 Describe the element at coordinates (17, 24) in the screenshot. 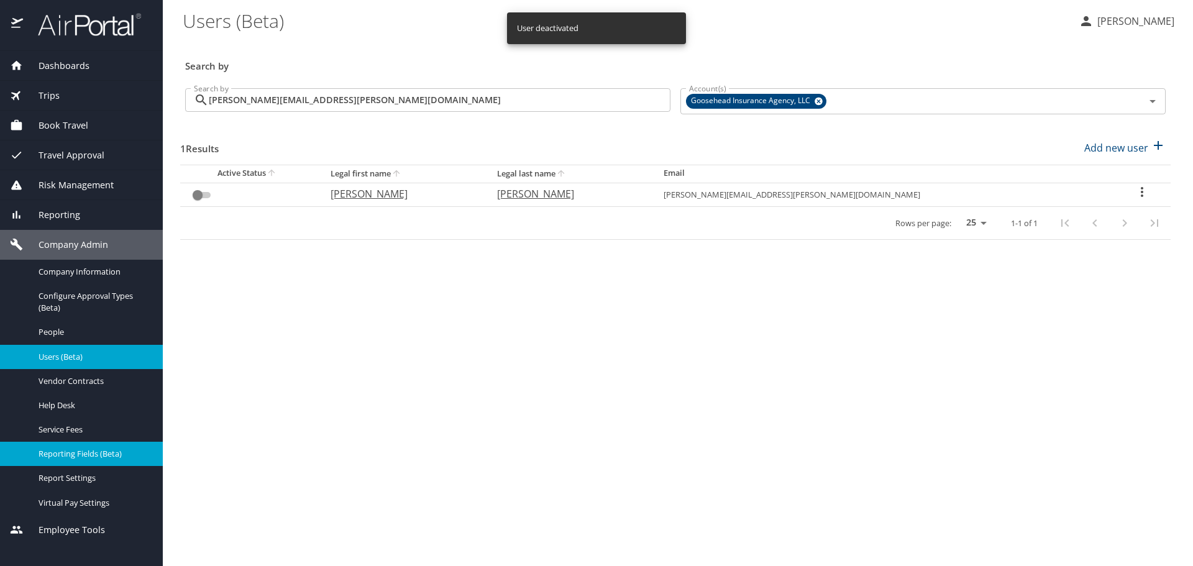

I see `img: icon-airportal.png` at that location.